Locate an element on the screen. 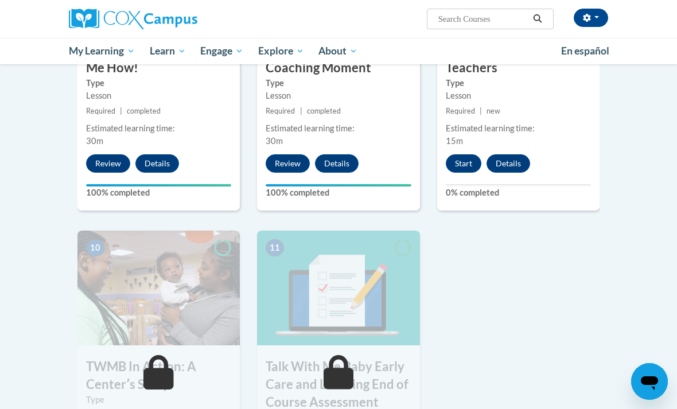 The width and height of the screenshot is (677, 409). img: Cox Campus is located at coordinates (133, 19).